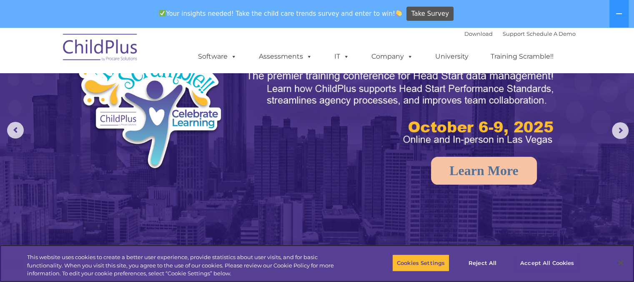  I want to click on a: Company, so click(392, 57).